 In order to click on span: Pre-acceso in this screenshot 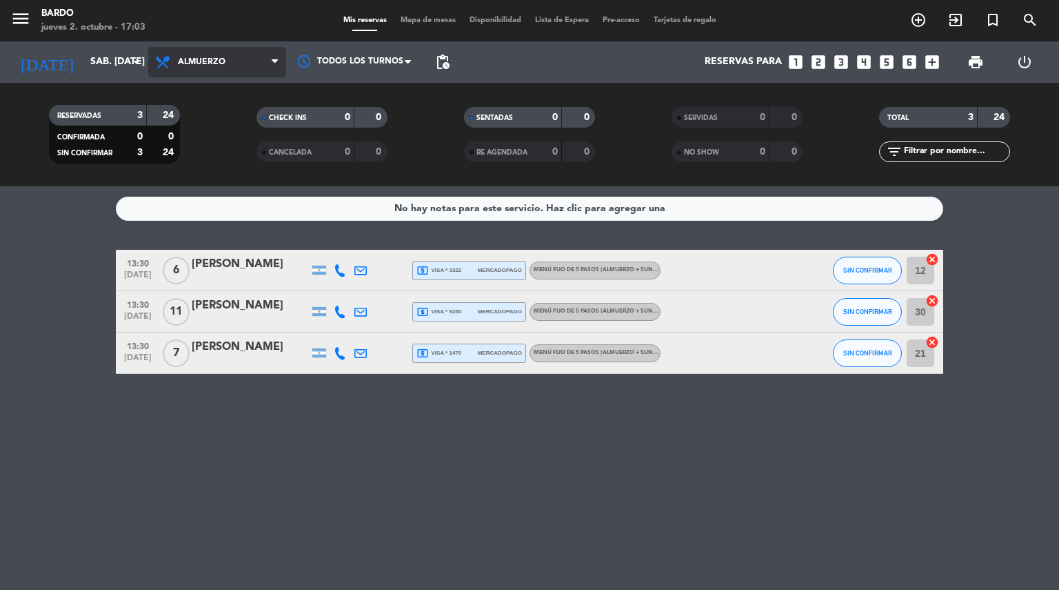, I will do `click(621, 20)`.